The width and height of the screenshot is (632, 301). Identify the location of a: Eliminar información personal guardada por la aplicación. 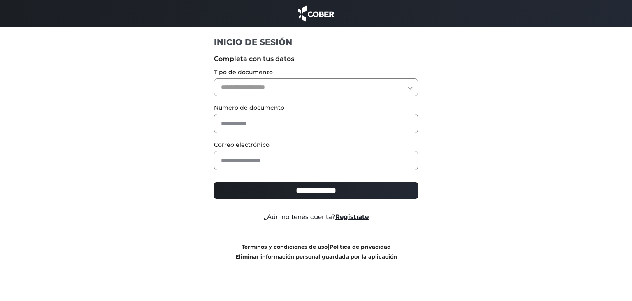
(316, 256).